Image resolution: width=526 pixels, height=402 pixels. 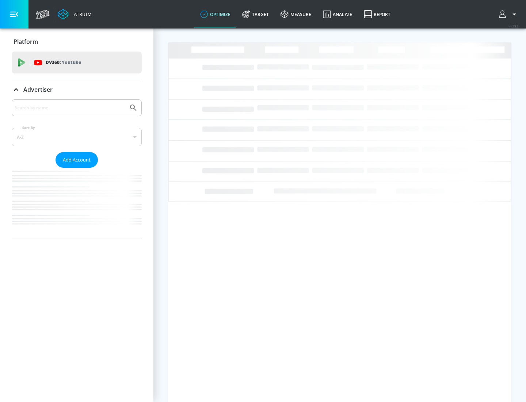 What do you see at coordinates (338, 14) in the screenshot?
I see `a: Analyze` at bounding box center [338, 14].